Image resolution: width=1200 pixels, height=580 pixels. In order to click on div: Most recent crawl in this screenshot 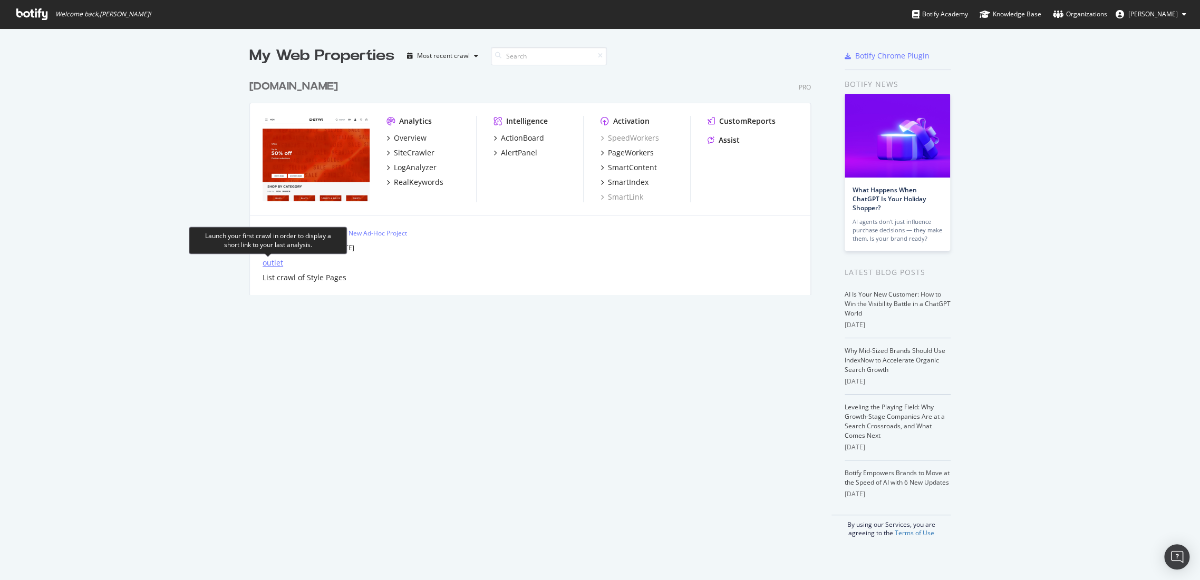, I will do `click(443, 56)`.